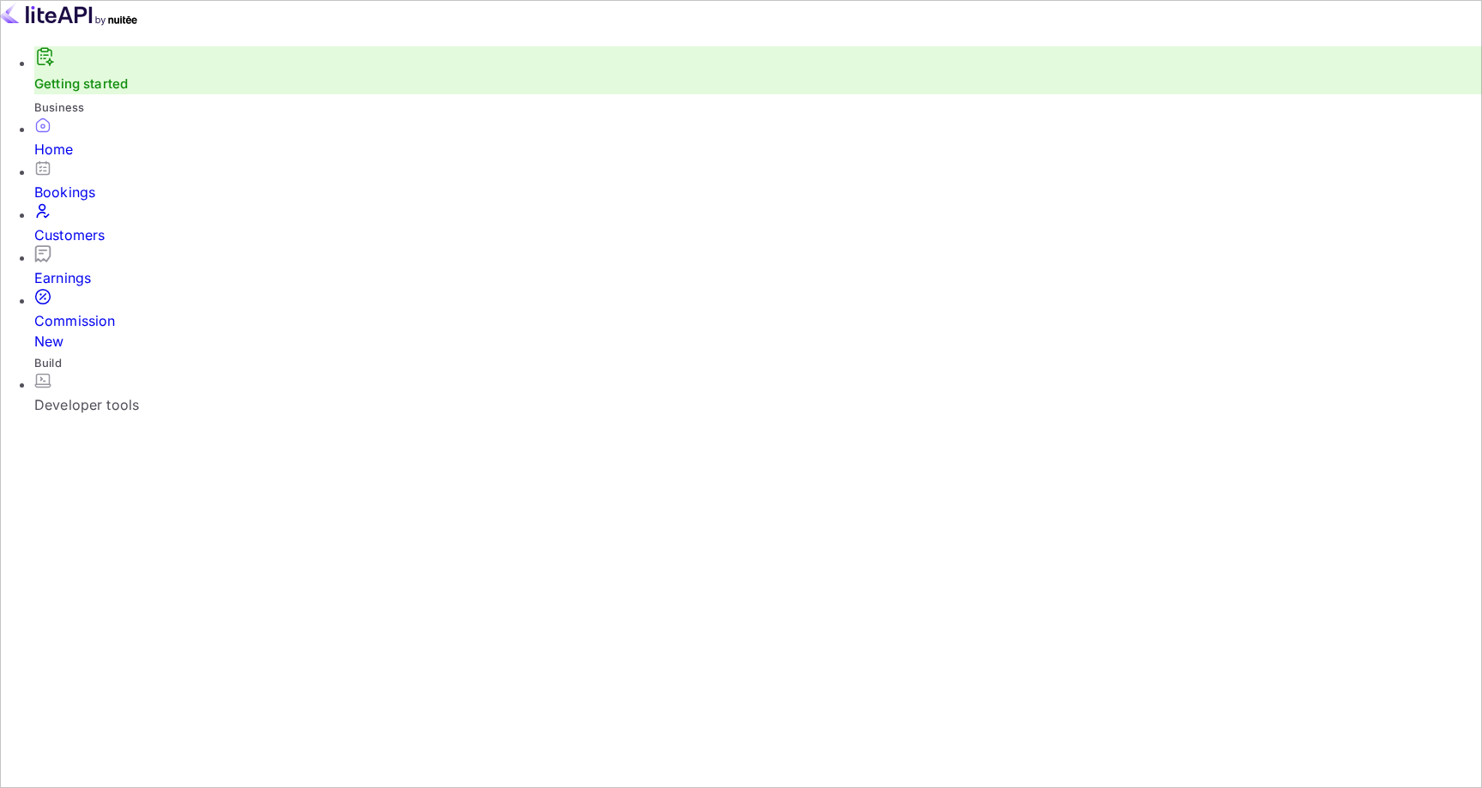 This screenshot has height=788, width=1482. Describe the element at coordinates (758, 70) in the screenshot. I see `div: Getting started` at that location.